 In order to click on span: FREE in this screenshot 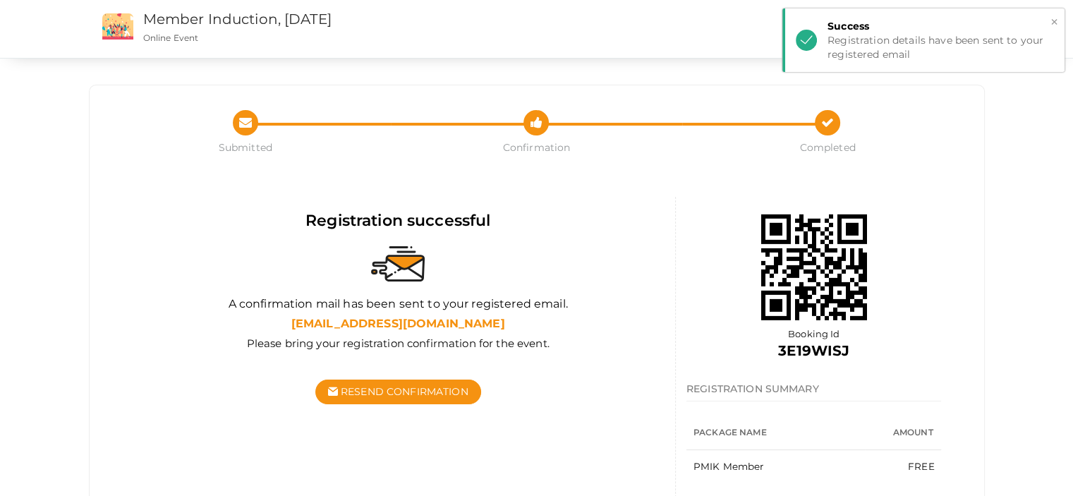, I will do `click(922, 467)`.